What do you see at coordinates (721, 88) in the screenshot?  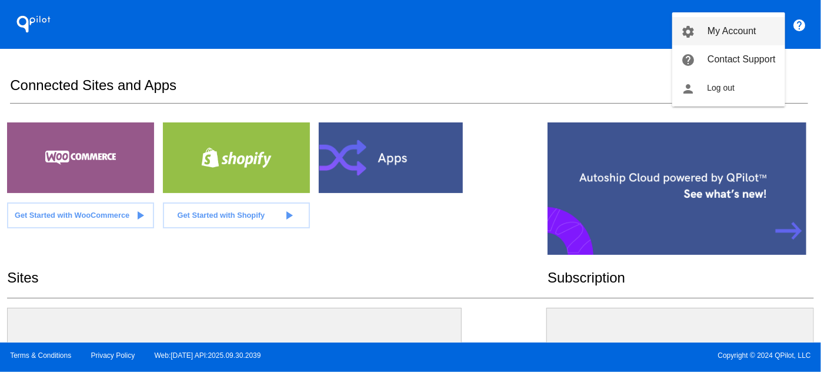 I see `span: Log out` at bounding box center [721, 88].